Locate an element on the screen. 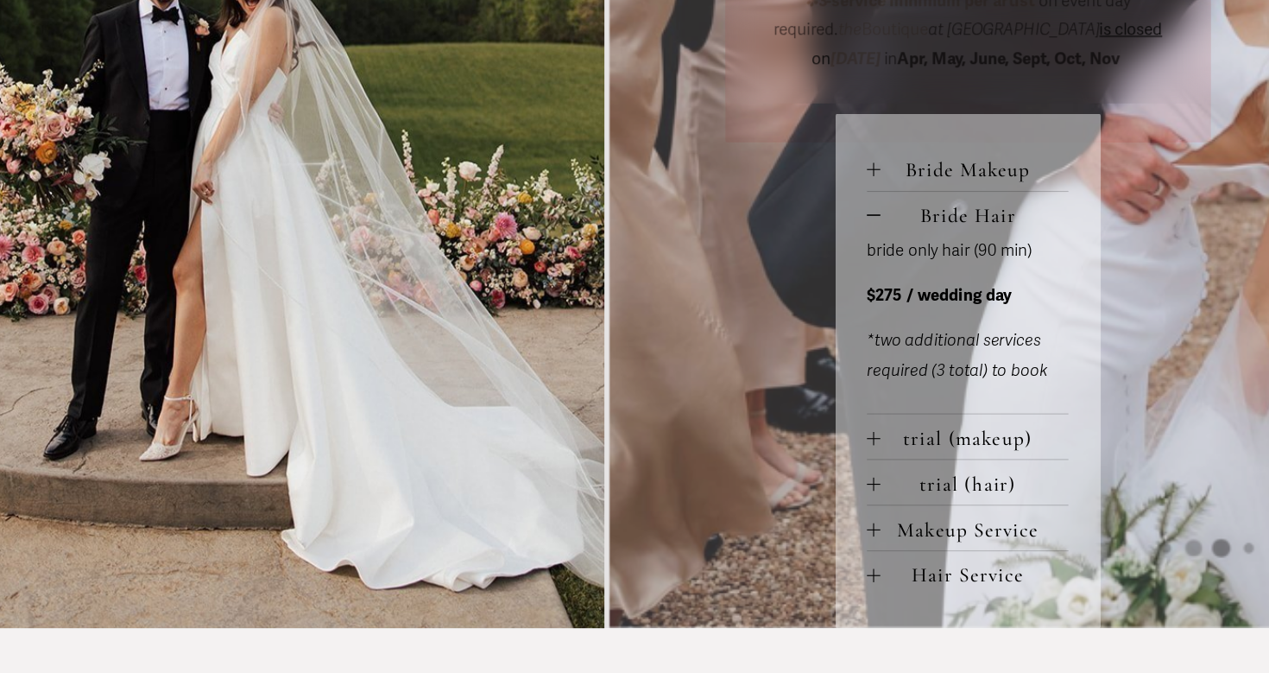 The image size is (1269, 673). a: Book Us is located at coordinates (21, 352).